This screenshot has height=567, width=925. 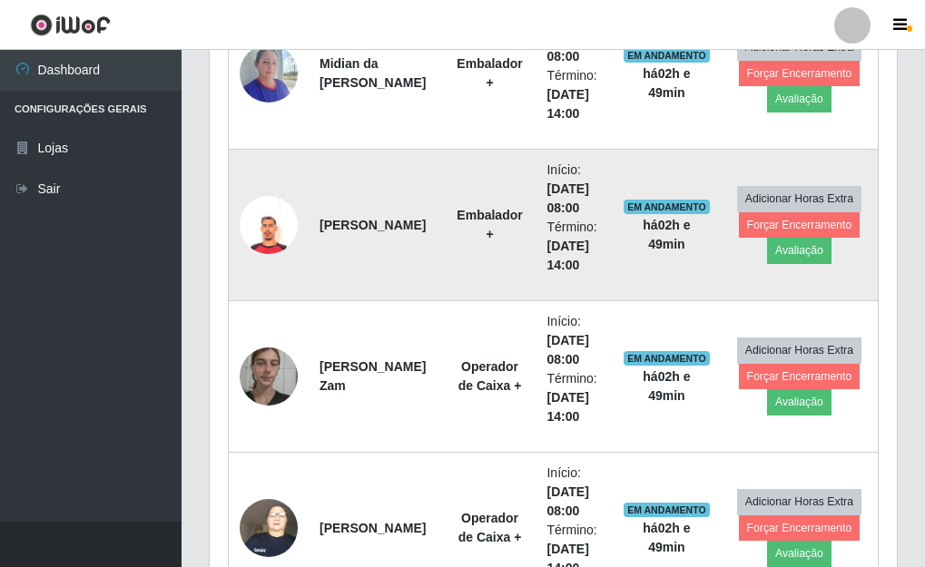 What do you see at coordinates (70, 25) in the screenshot?
I see `img: CoreUI Logo` at bounding box center [70, 25].